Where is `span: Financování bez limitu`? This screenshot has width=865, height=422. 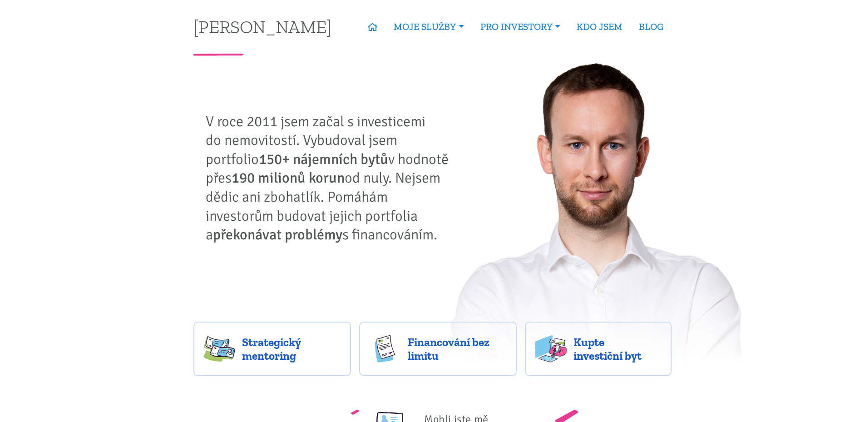
span: Financování bez limitu is located at coordinates (457, 349).